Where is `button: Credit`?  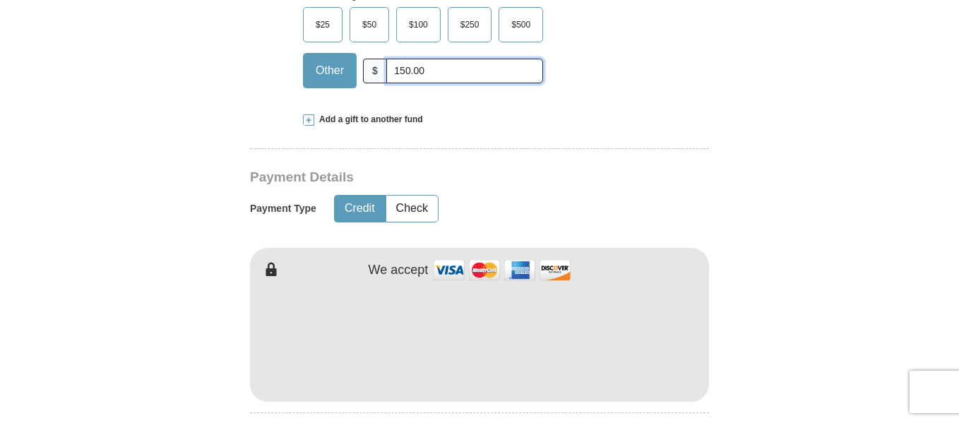 button: Credit is located at coordinates (359, 208).